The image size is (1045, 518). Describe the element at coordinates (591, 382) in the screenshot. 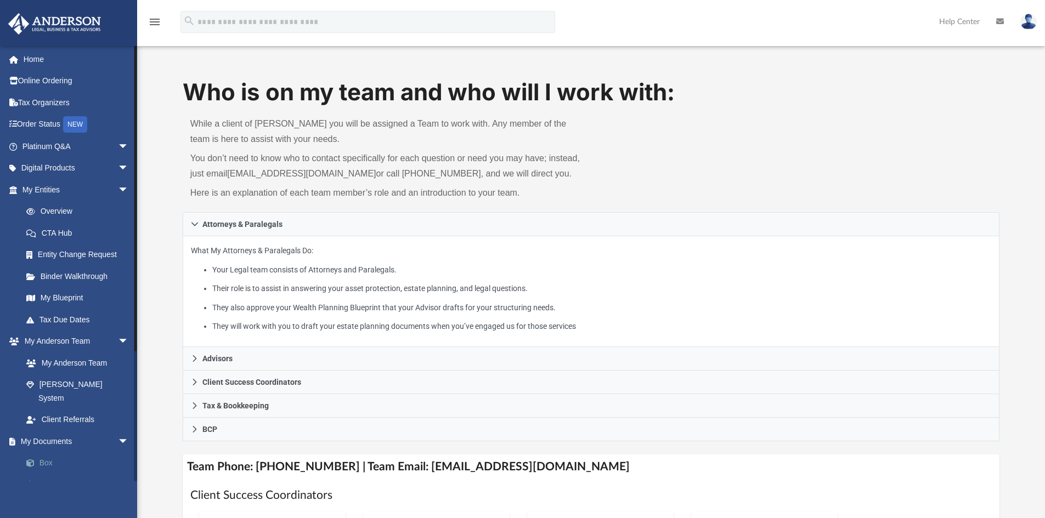

I see `a: Client Success Coordinators` at that location.